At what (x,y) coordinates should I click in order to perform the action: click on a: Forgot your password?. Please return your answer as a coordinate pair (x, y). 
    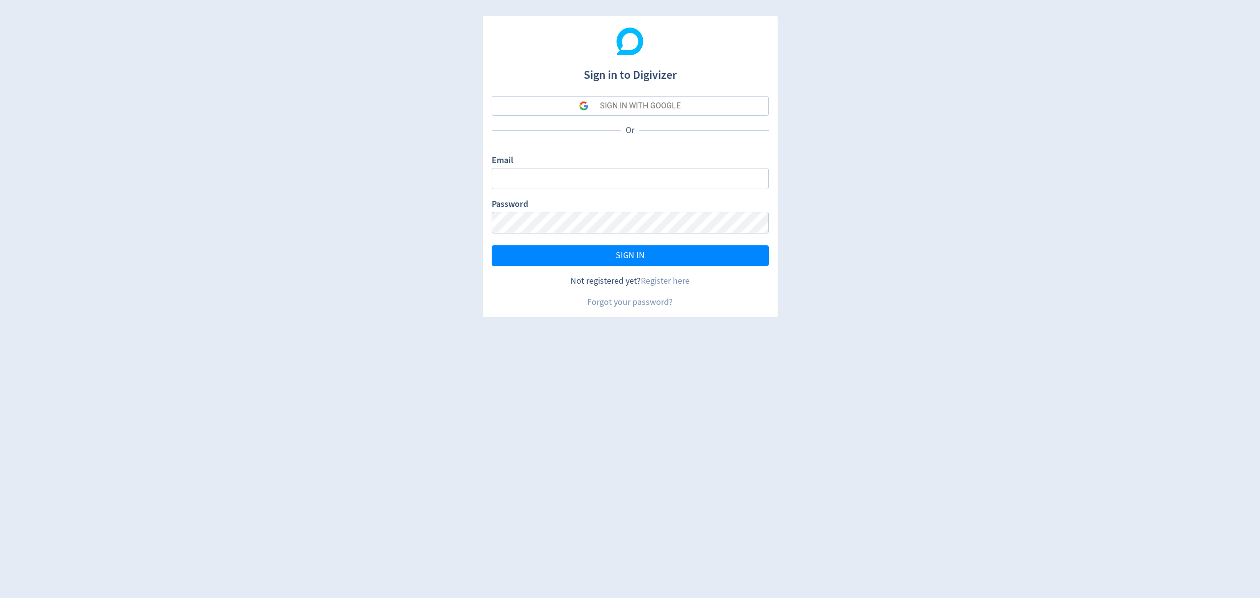
    Looking at the image, I should click on (630, 302).